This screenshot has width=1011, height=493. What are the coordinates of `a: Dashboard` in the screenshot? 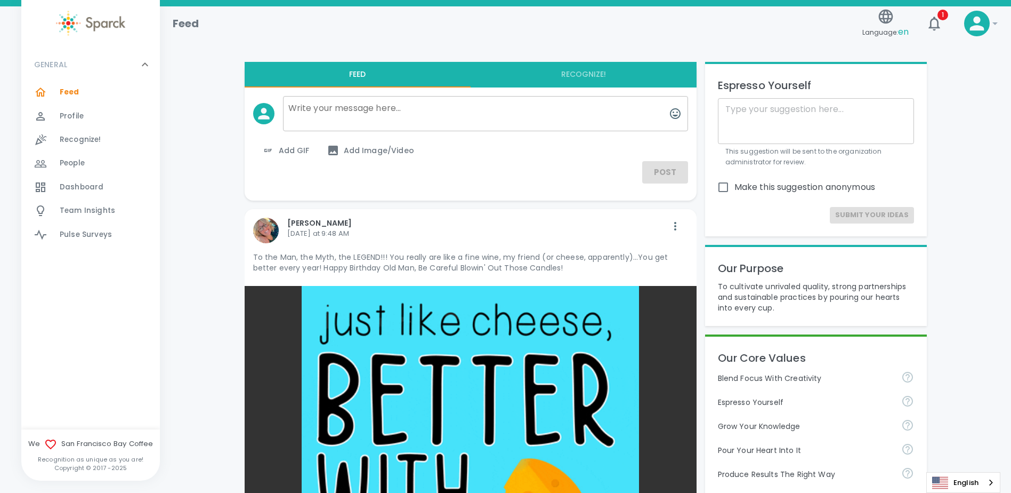 It's located at (91, 187).